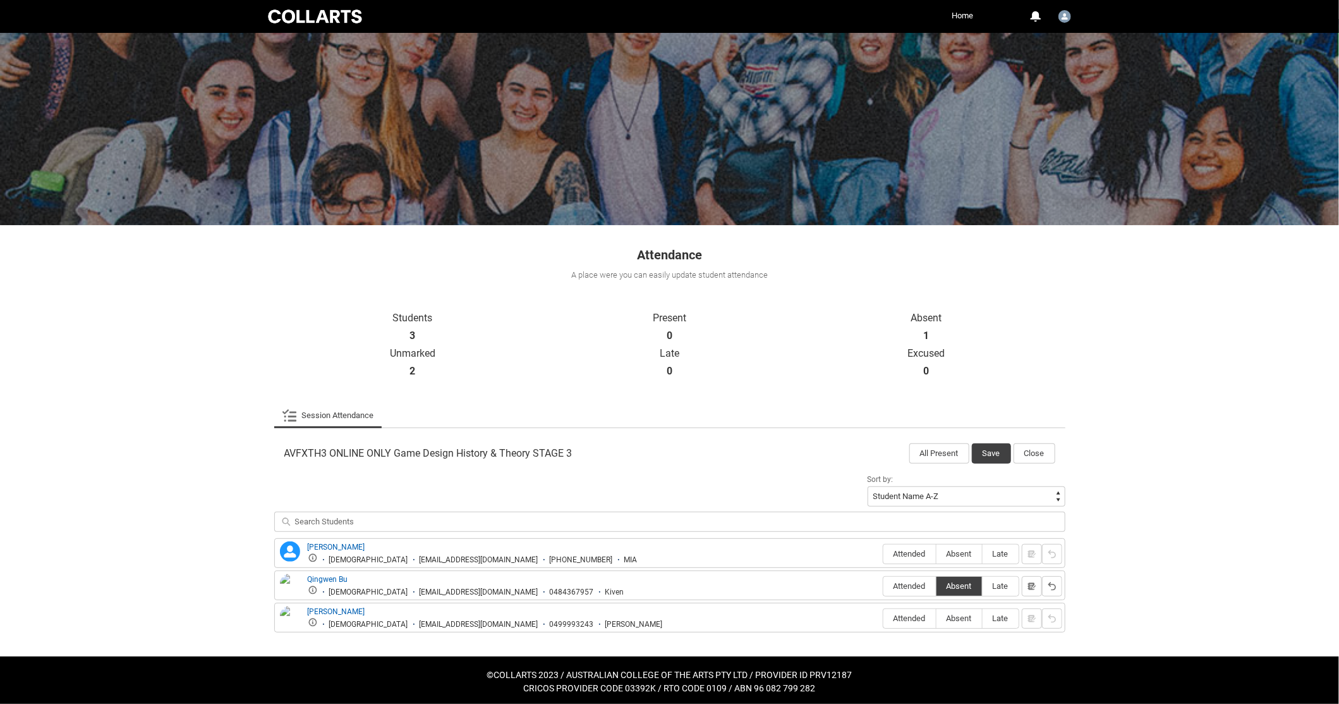  What do you see at coordinates (412, 371) in the screenshot?
I see `strong: 2` at bounding box center [412, 371].